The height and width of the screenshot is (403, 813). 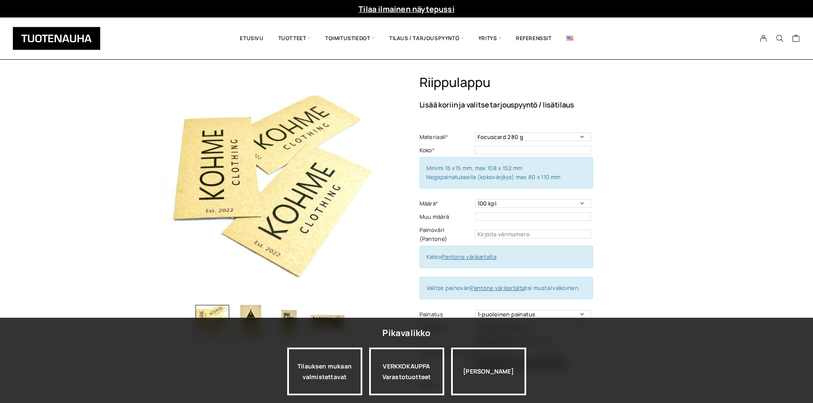 What do you see at coordinates (503, 288) in the screenshot?
I see `span: Valitse painoväri tai musta/valkoinen.` at bounding box center [503, 288].